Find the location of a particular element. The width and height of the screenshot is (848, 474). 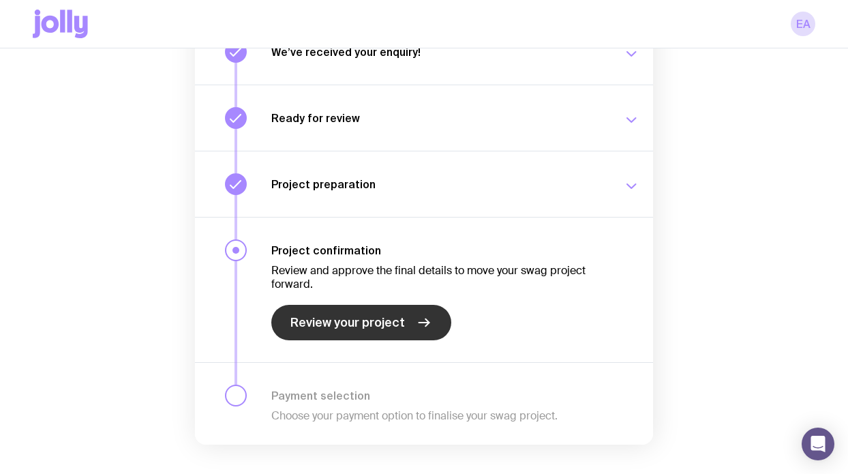

button: Project preparation is located at coordinates (424, 183).